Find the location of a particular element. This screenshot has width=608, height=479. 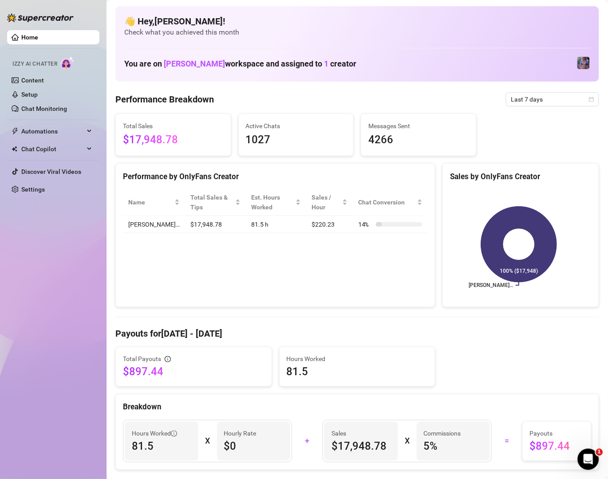

span: 5 % is located at coordinates (454, 447).